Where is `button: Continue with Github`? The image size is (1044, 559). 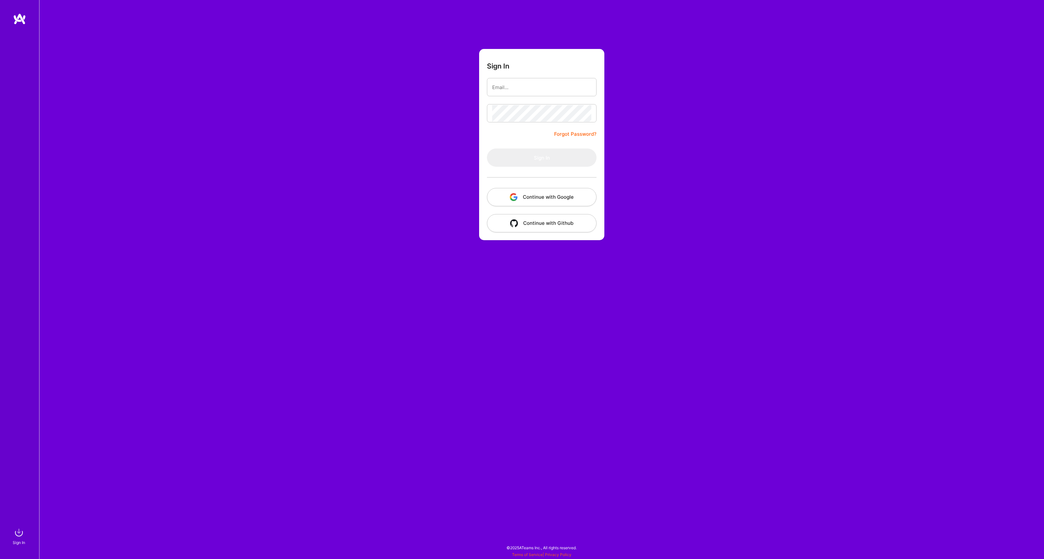 button: Continue with Github is located at coordinates (542, 223).